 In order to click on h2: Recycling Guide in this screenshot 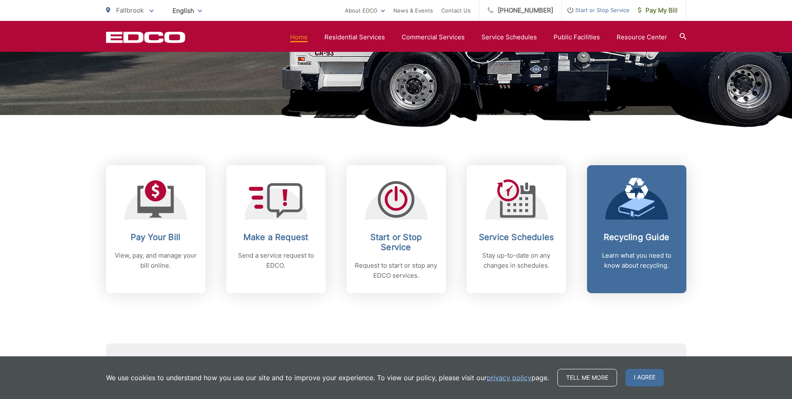, I will do `click(637, 237)`.